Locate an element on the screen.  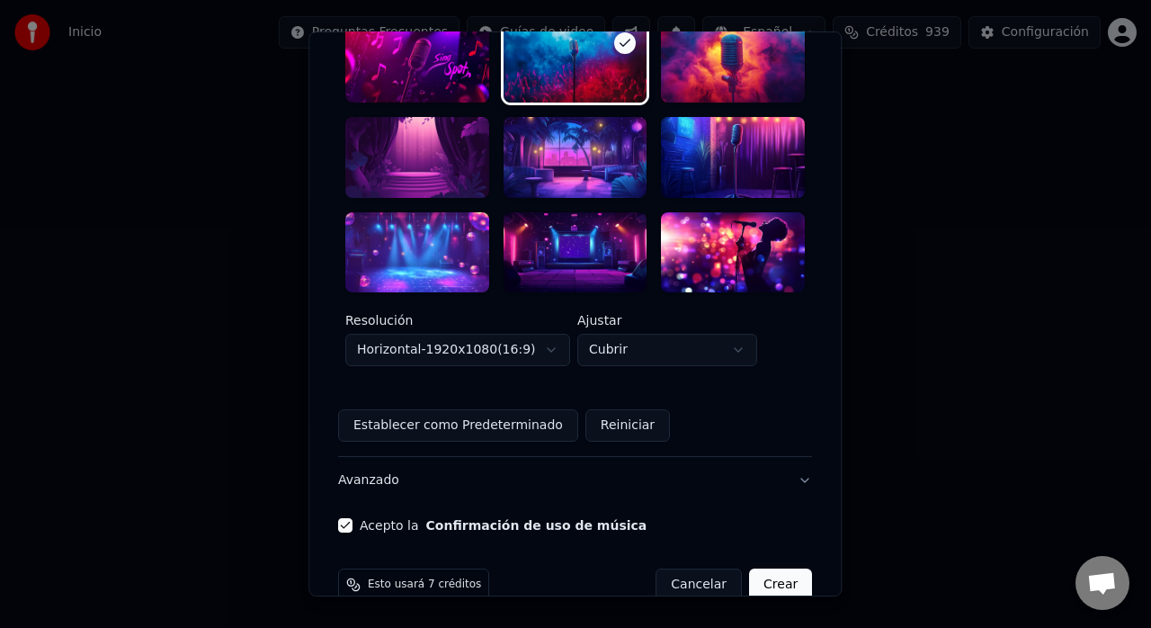
label: Resolución is located at coordinates (458, 320).